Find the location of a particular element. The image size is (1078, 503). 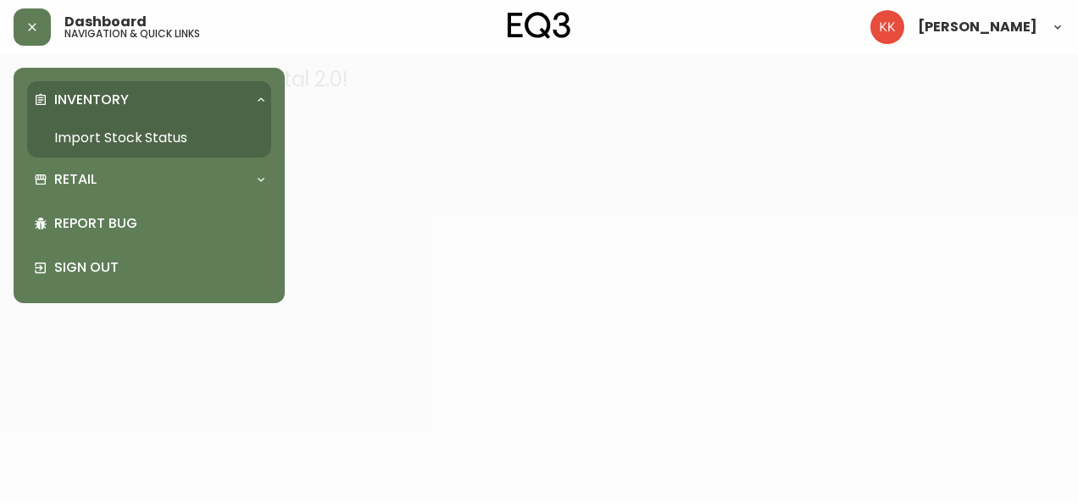

p: Retail is located at coordinates (75, 180).